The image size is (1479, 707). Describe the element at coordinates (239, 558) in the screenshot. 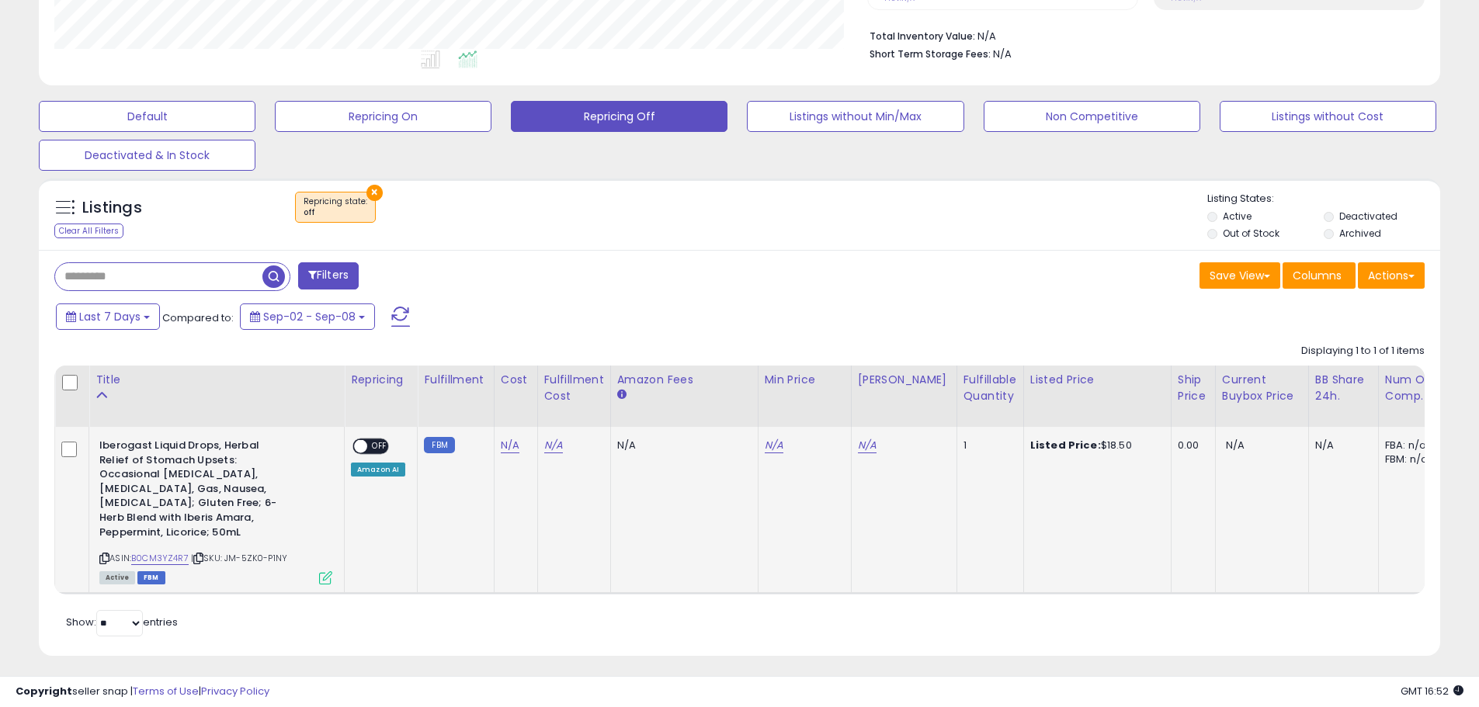

I see `span: | SKU: JM-5ZK0-P1NY` at that location.